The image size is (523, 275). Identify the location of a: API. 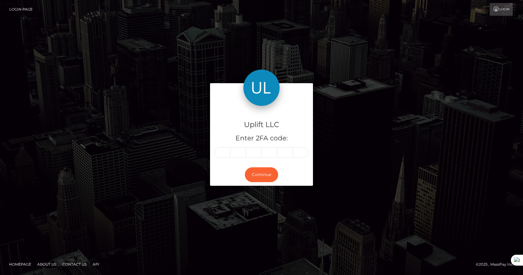
(96, 264).